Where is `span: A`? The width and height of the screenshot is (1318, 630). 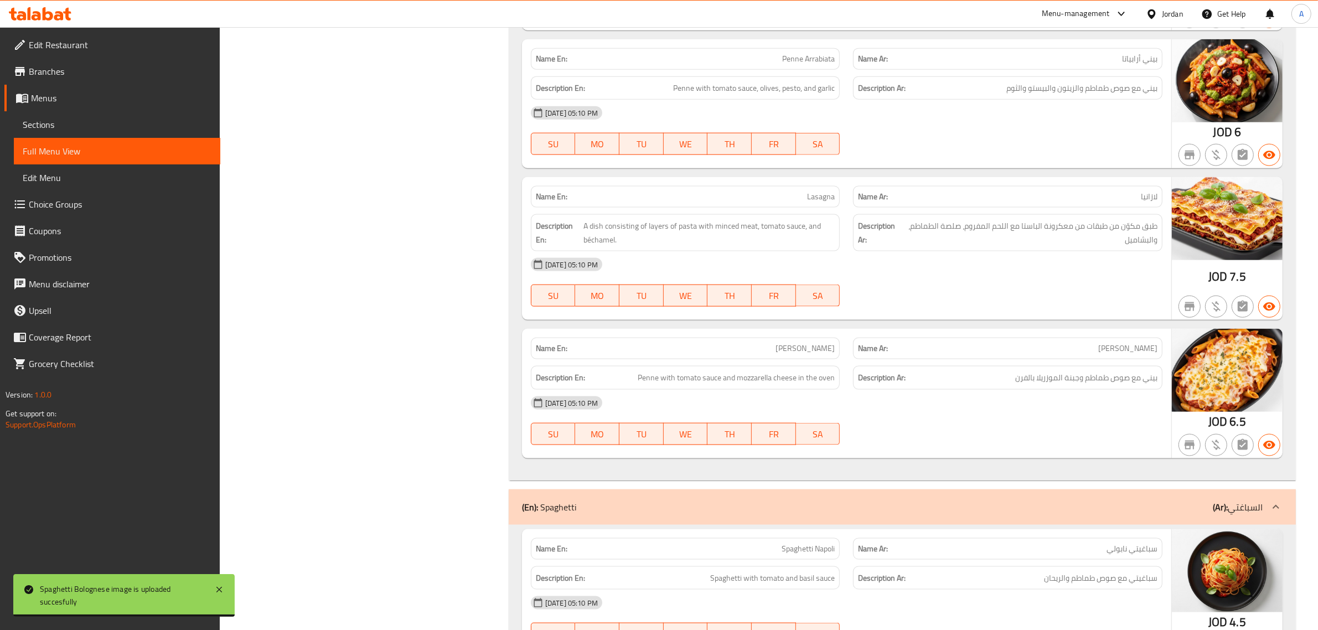 span: A is located at coordinates (1301, 14).